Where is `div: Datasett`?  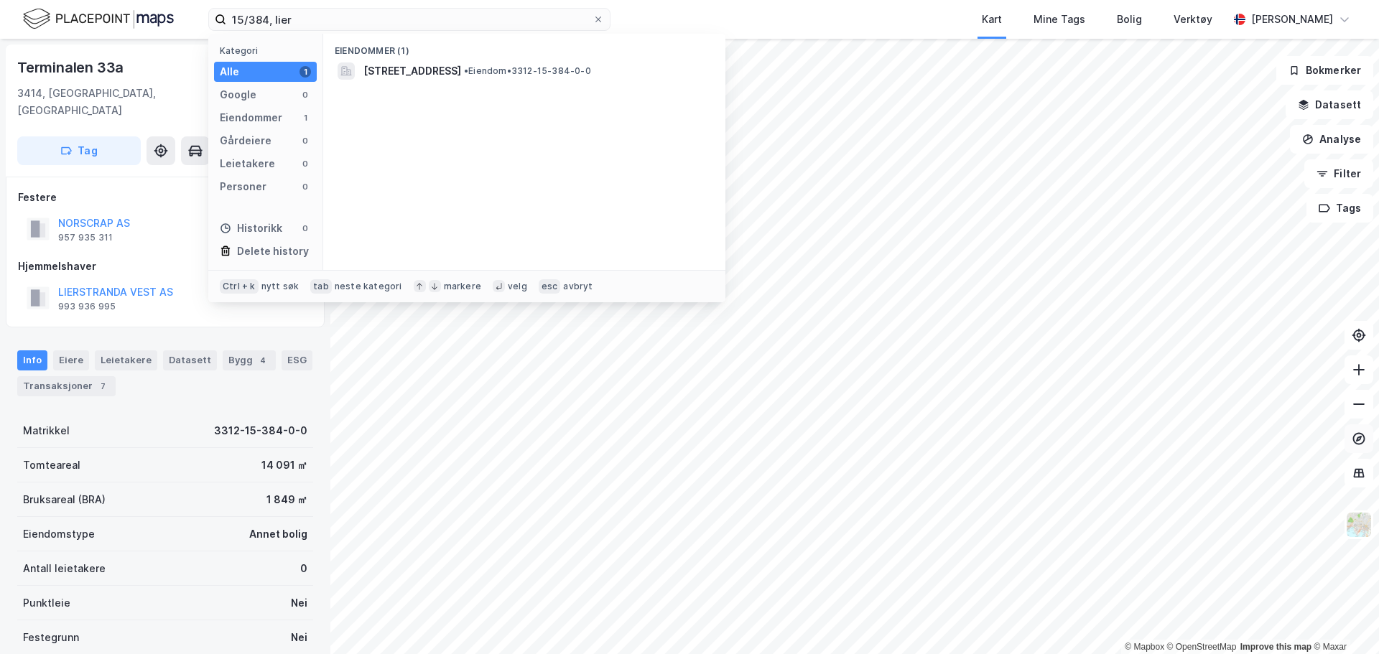 div: Datasett is located at coordinates (190, 360).